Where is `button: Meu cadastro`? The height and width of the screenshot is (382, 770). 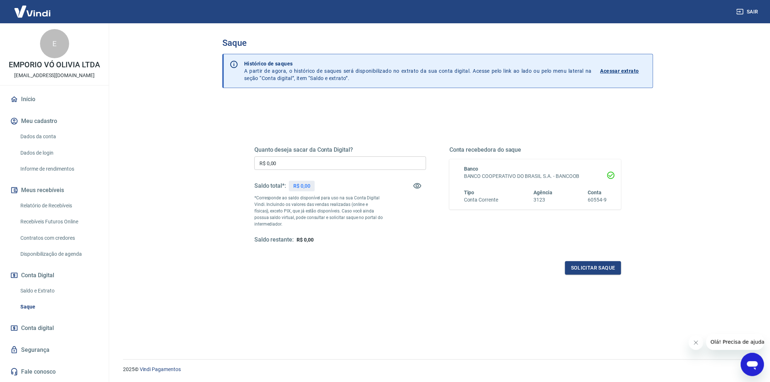 button: Meu cadastro is located at coordinates (54, 121).